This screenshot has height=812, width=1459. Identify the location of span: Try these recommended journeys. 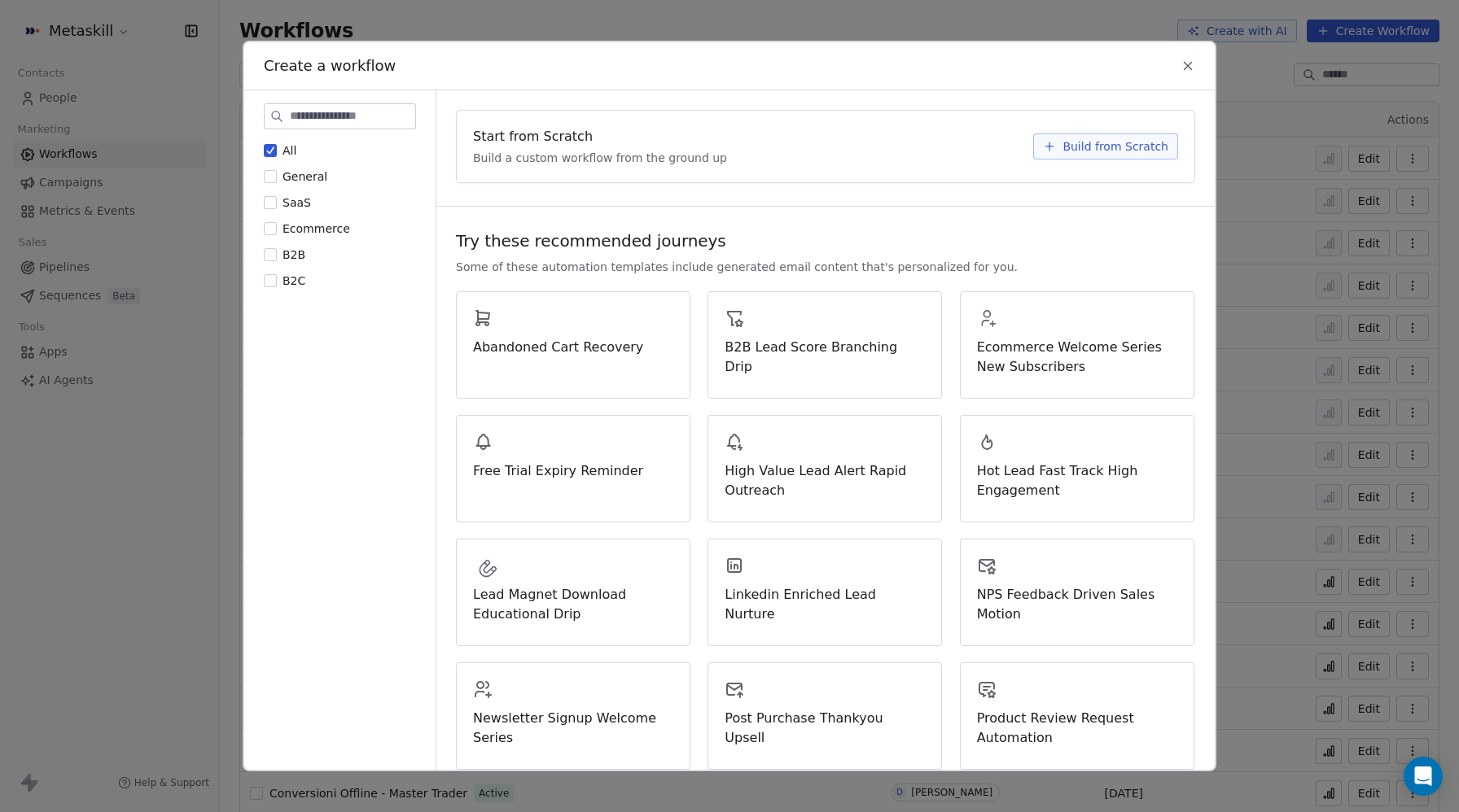
(591, 241).